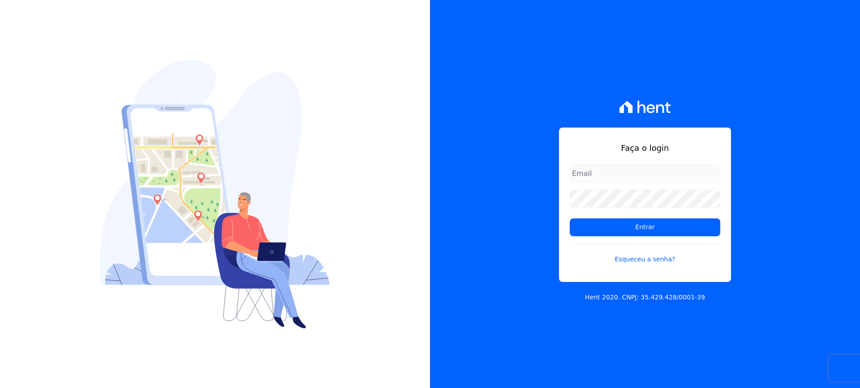 The height and width of the screenshot is (388, 860). Describe the element at coordinates (645, 227) in the screenshot. I see `input: Entrar` at that location.